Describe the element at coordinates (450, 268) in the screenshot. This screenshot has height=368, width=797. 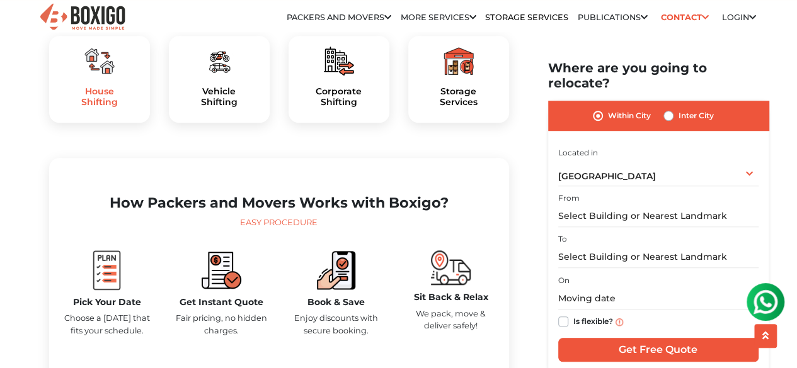
I see `img: boxigo_packers_and_movers_move` at that location.